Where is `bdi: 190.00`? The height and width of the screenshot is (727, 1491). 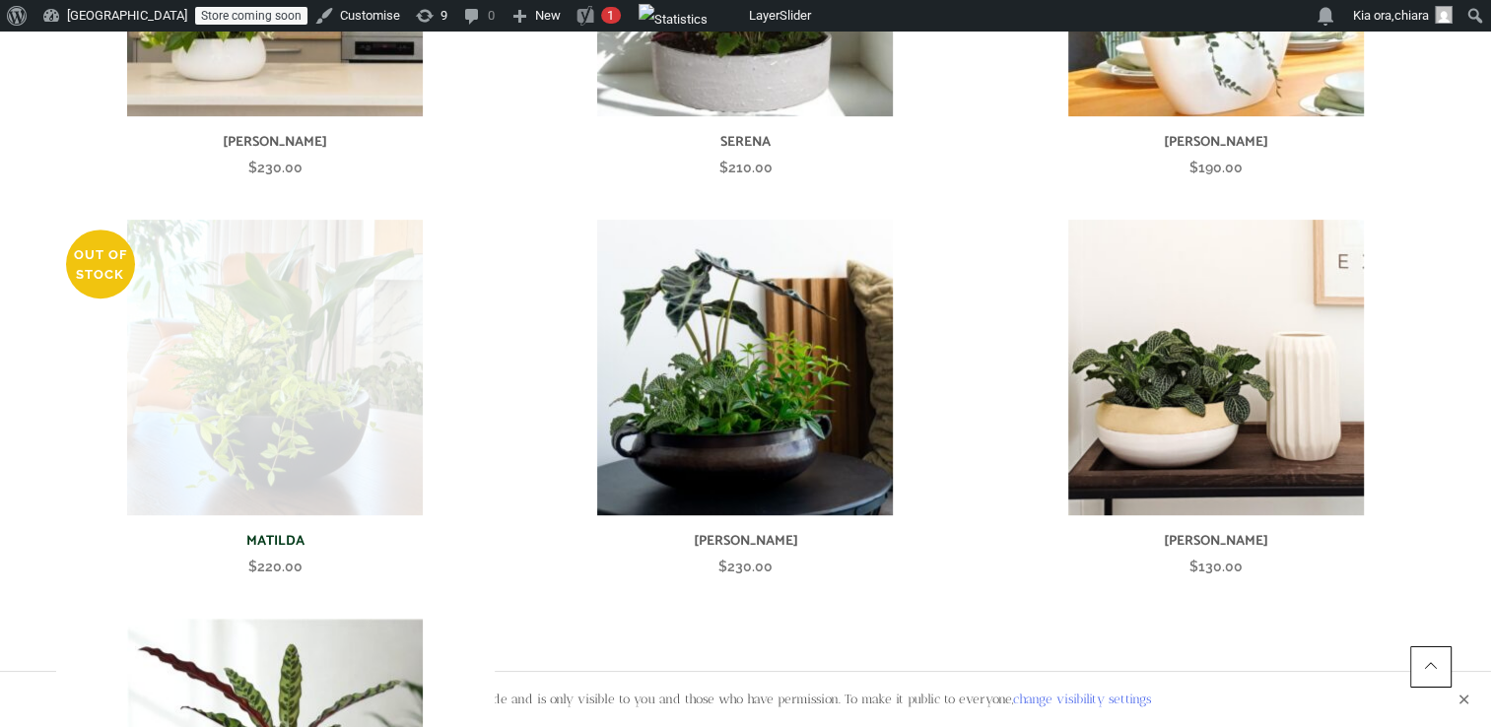 bdi: 190.00 is located at coordinates (1216, 167).